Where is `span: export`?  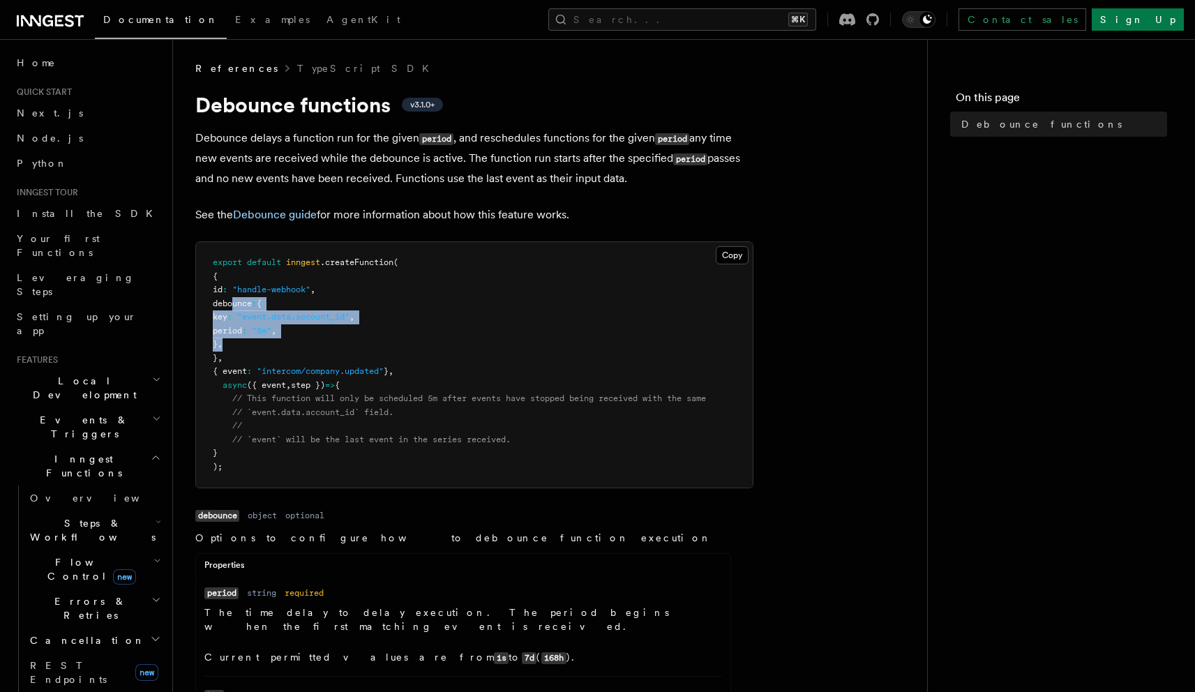
span: export is located at coordinates (227, 262).